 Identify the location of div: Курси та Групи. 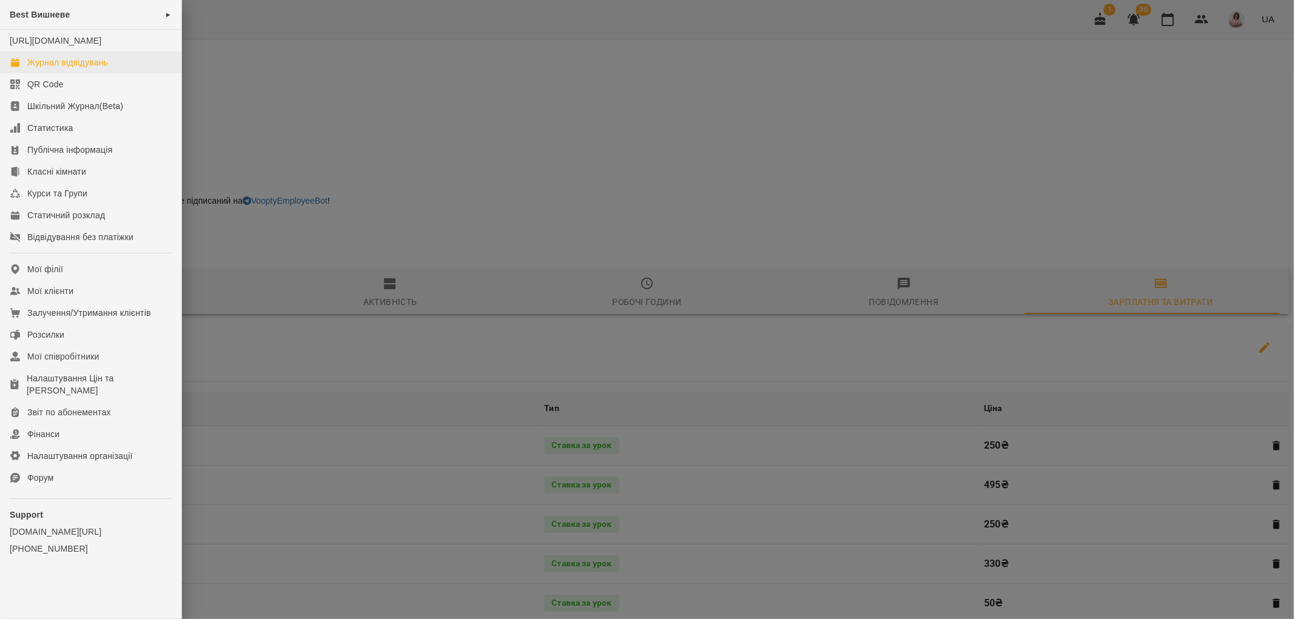
(57, 194).